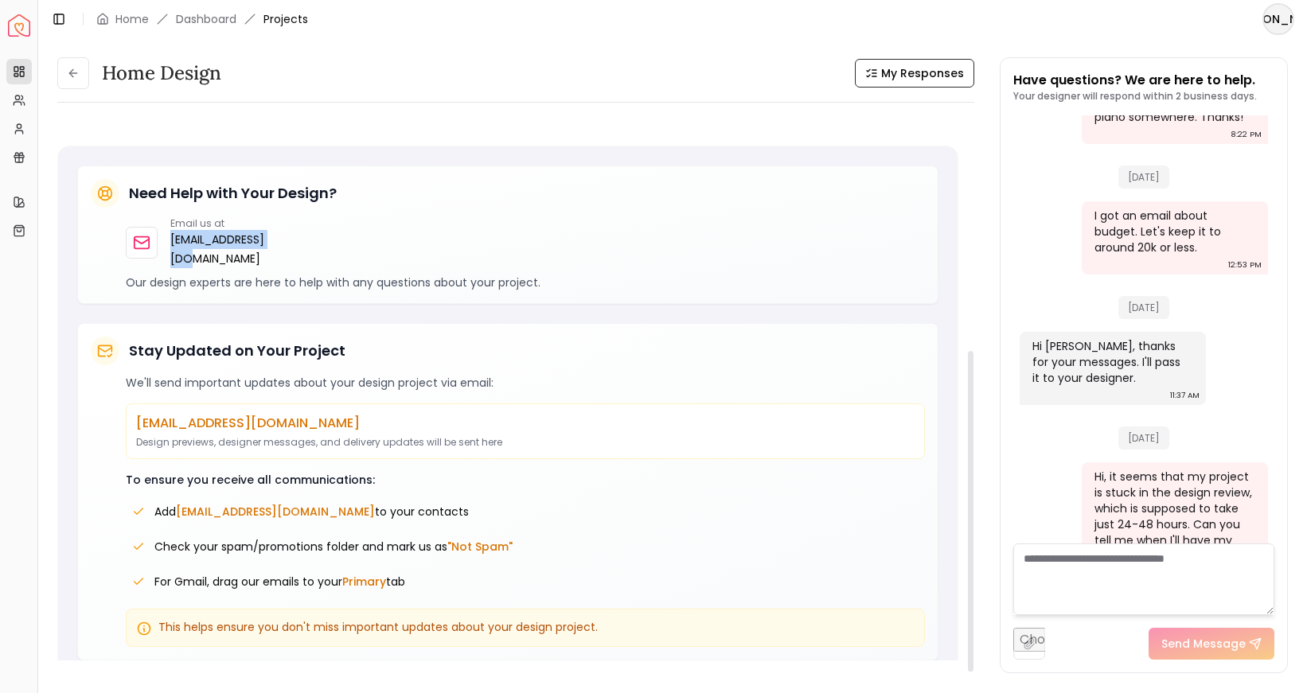 This screenshot has height=693, width=1307. What do you see at coordinates (162, 73) in the screenshot?
I see `h3: Home design` at bounding box center [162, 73].